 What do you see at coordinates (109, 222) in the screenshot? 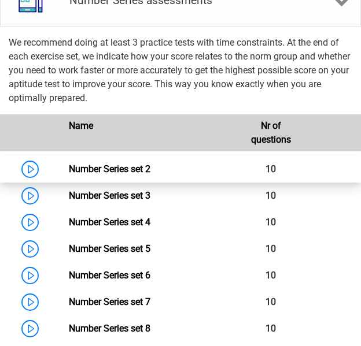
I see `a: Number Series set 4` at bounding box center [109, 222].